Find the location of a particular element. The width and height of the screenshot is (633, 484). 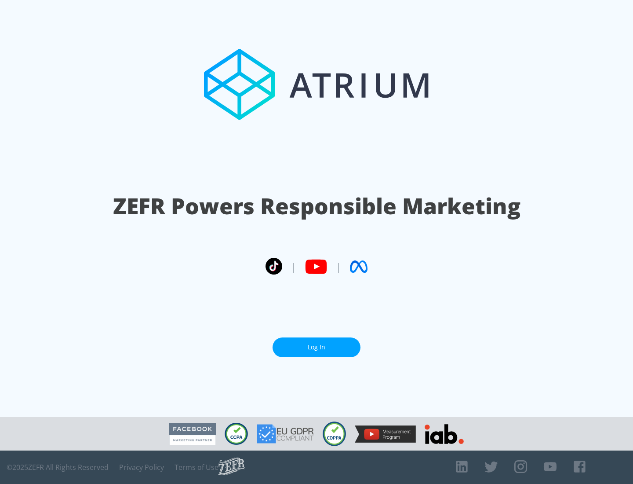

h1: ZEFR Powers Responsible Marketing is located at coordinates (317, 206).